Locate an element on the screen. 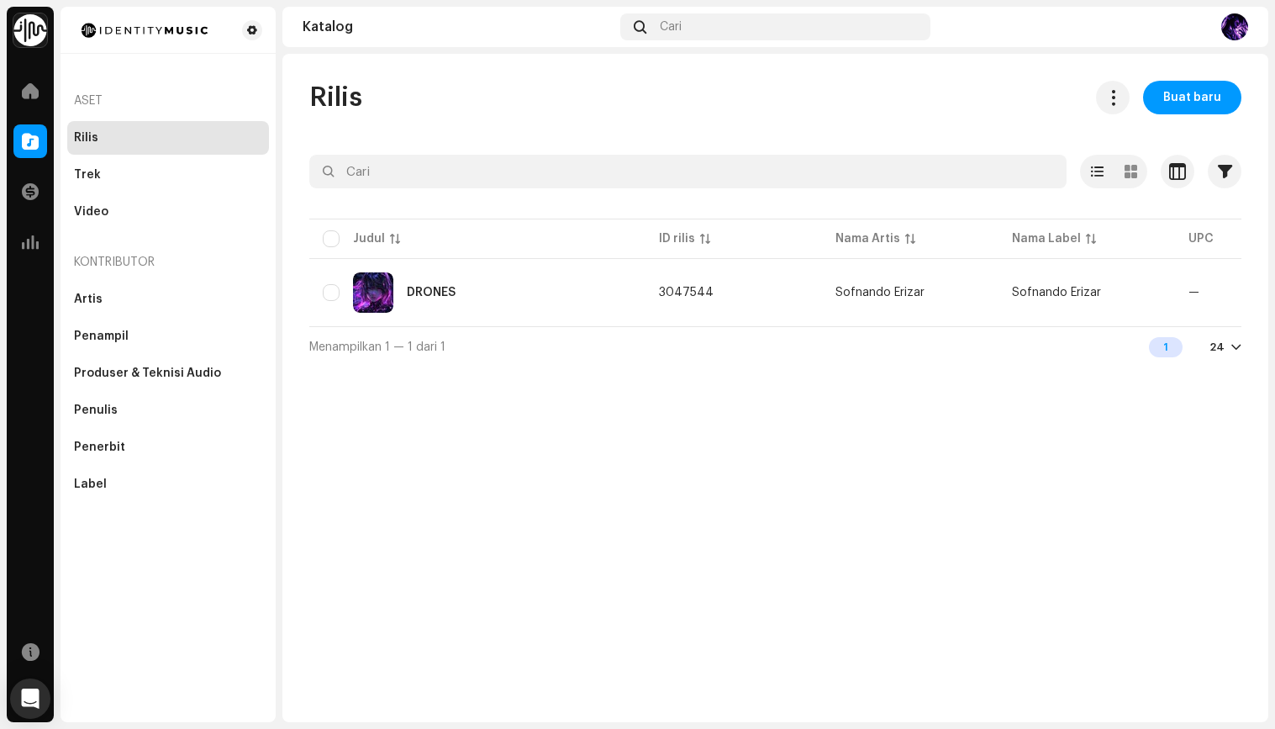  img: 185c913a-8839-411b-a7b9-bf647bcb215e is located at coordinates (145, 30).